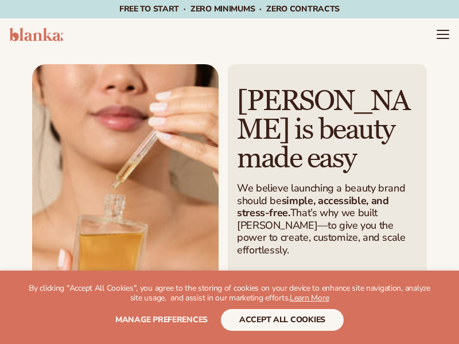 The width and height of the screenshot is (459, 344). What do you see at coordinates (36, 34) in the screenshot?
I see `a: logo` at bounding box center [36, 34].